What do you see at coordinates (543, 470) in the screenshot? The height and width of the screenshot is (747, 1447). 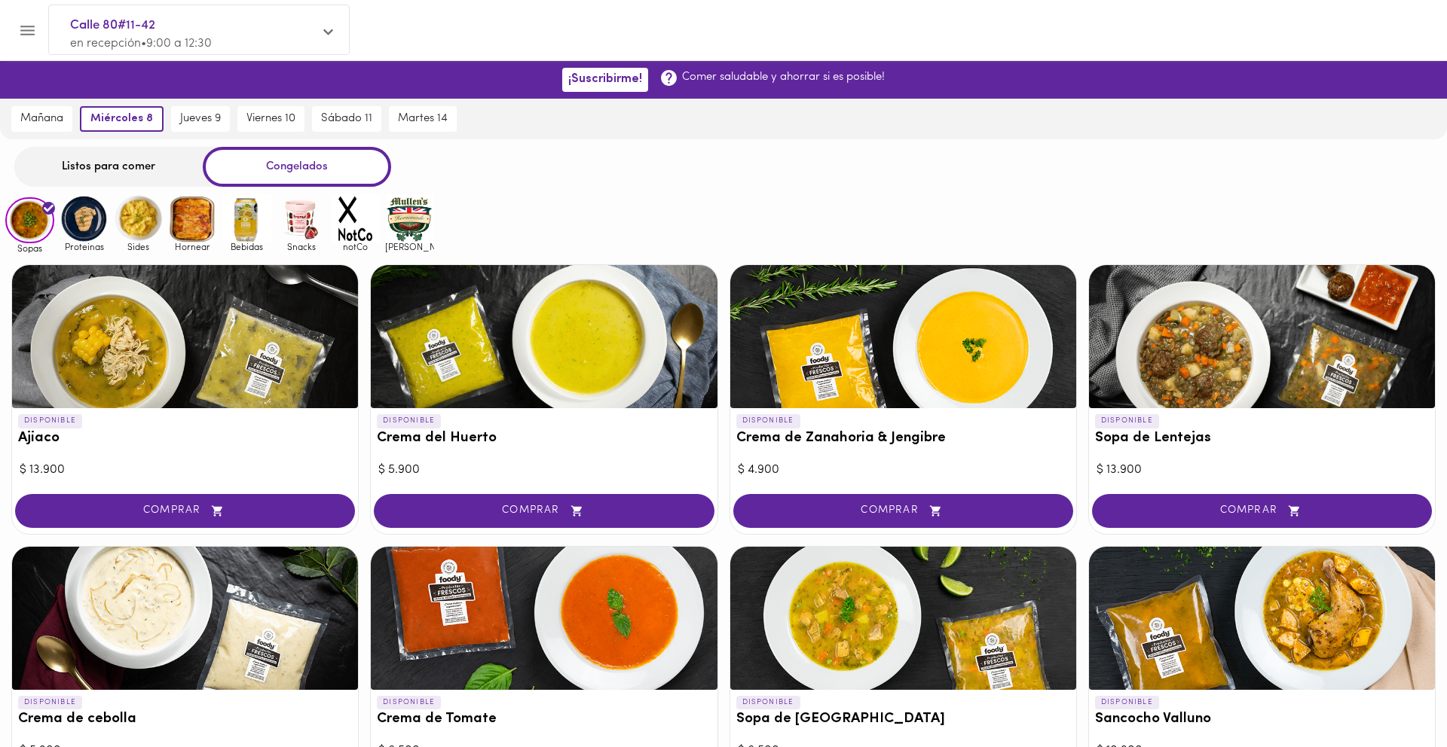 I see `div: $ 5.900` at bounding box center [543, 470].